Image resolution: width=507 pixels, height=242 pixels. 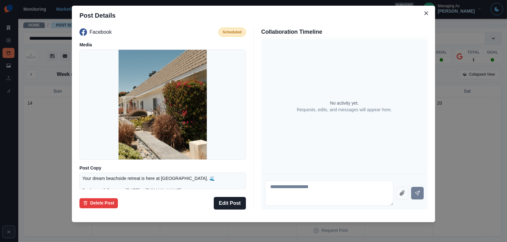 I want to click on button: Close, so click(x=427, y=13).